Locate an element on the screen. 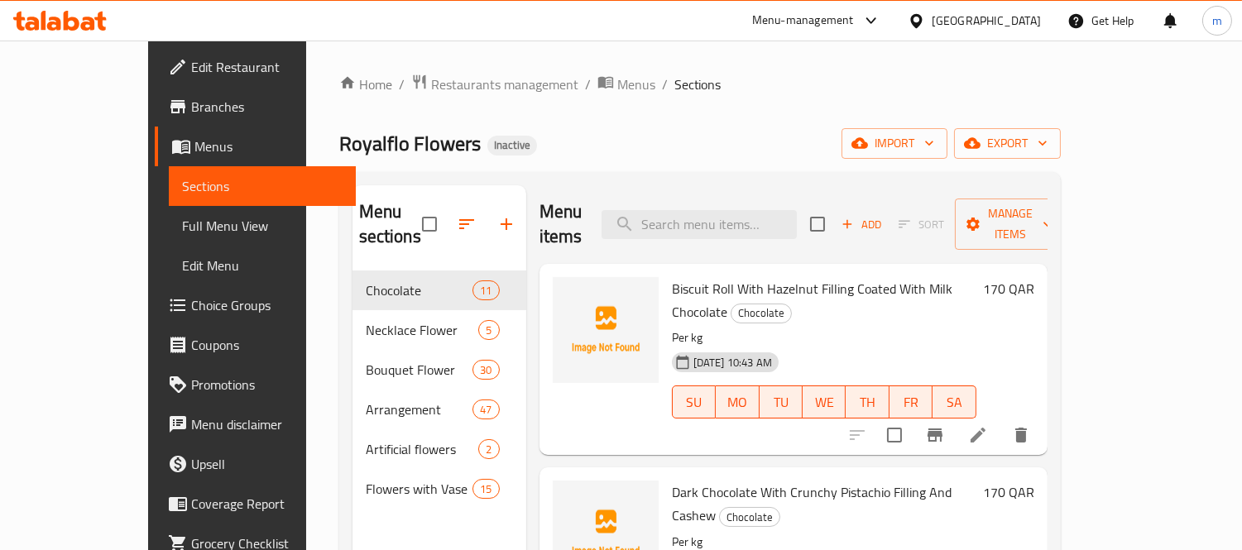 The height and width of the screenshot is (550, 1242). span: Restaurants management is located at coordinates (505, 84).